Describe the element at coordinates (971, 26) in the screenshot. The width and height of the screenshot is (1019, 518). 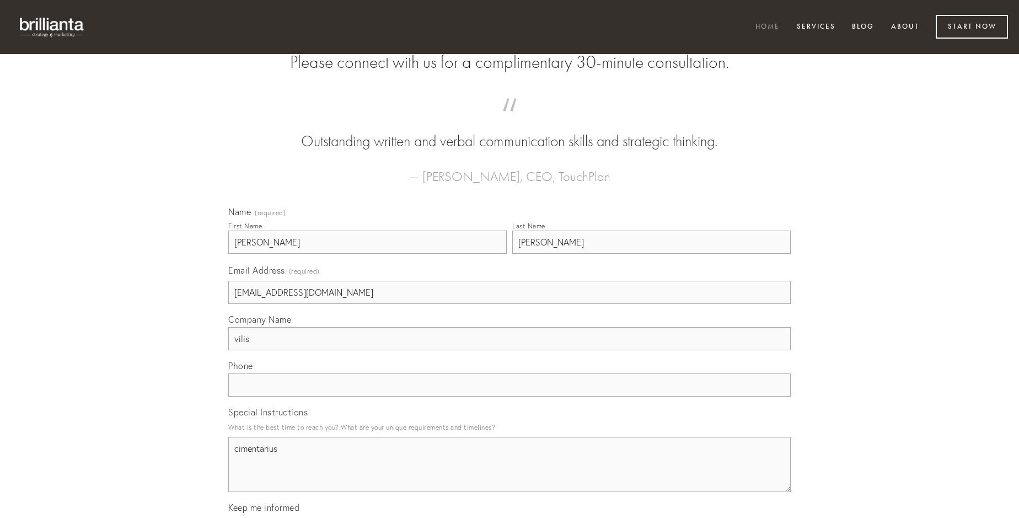
I see `a: Start Now` at that location.